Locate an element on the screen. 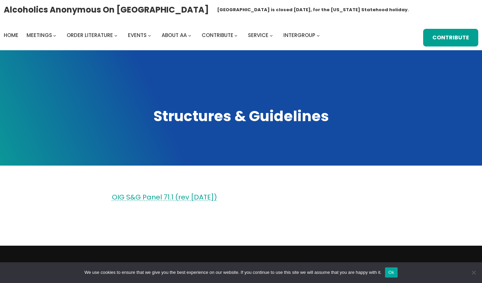  span: Contribute is located at coordinates (217, 35).